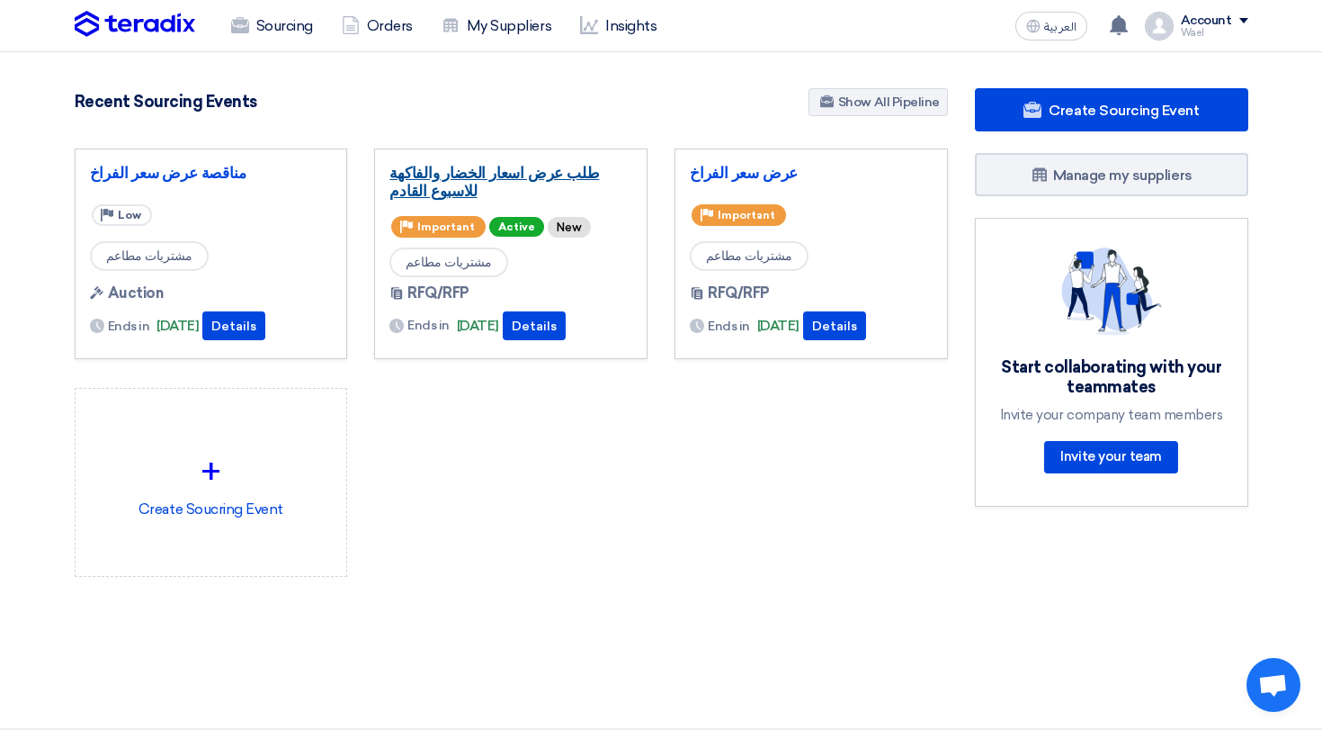 The height and width of the screenshot is (730, 1322). Describe the element at coordinates (1206, 21) in the screenshot. I see `div: Account` at that location.